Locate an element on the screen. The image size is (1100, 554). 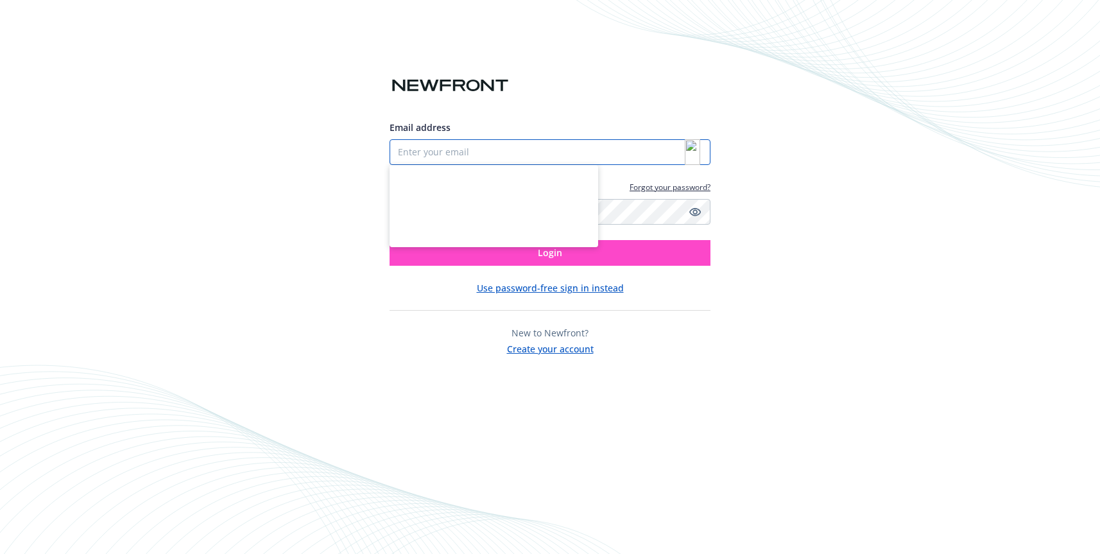
input: Enter your email is located at coordinates (550, 152).